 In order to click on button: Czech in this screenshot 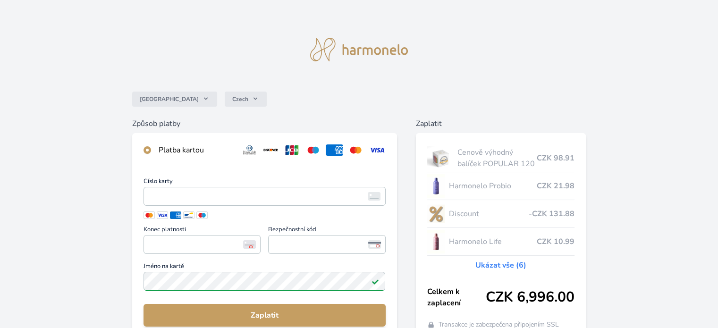, I will do `click(246, 99)`.